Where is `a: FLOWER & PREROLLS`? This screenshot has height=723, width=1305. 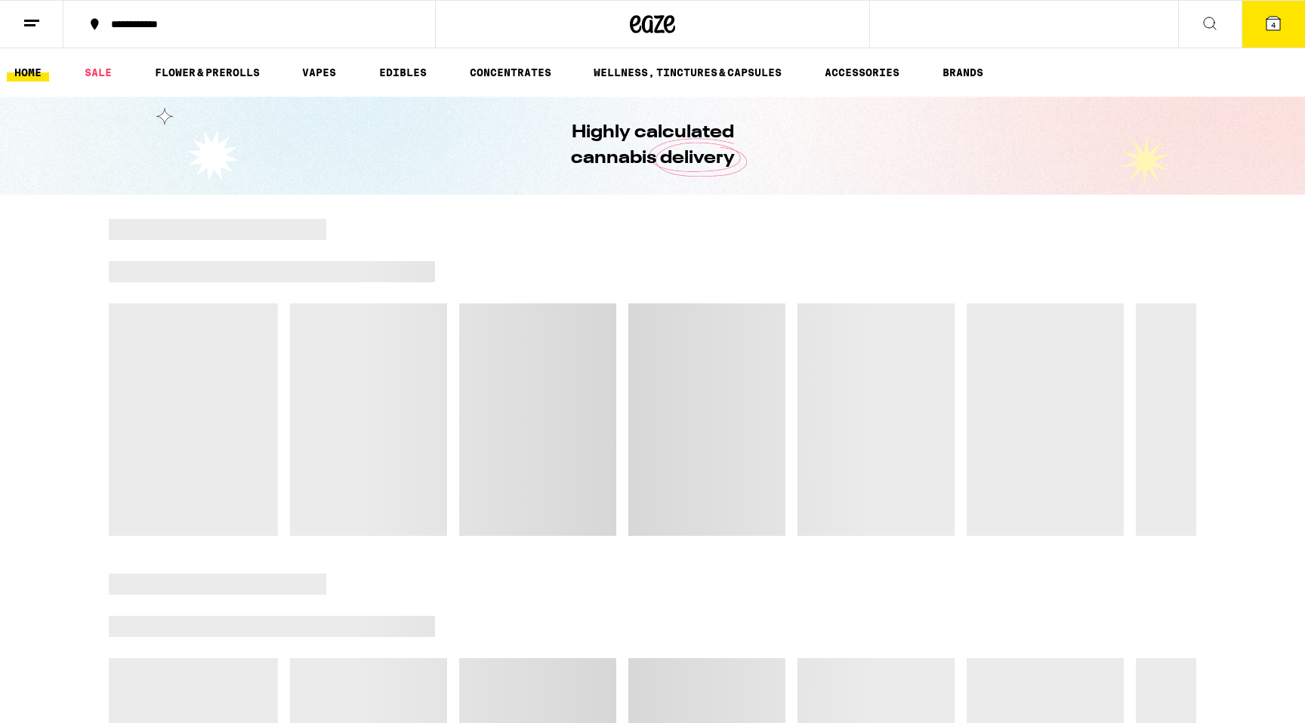 a: FLOWER & PREROLLS is located at coordinates (207, 72).